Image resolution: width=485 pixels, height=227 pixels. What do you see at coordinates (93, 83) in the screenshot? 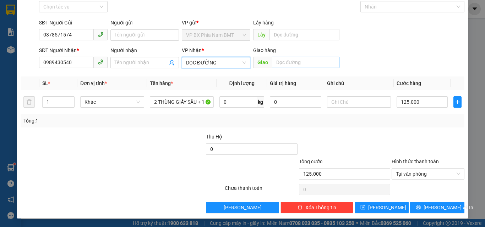
I see `span: Đơn vị tính` at bounding box center [93, 83].